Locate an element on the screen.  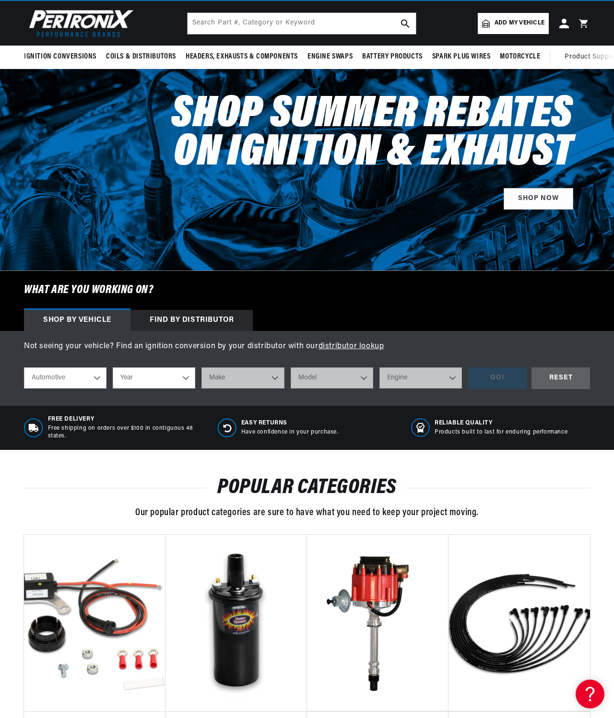
span: Coils & Distributors is located at coordinates (141, 57).